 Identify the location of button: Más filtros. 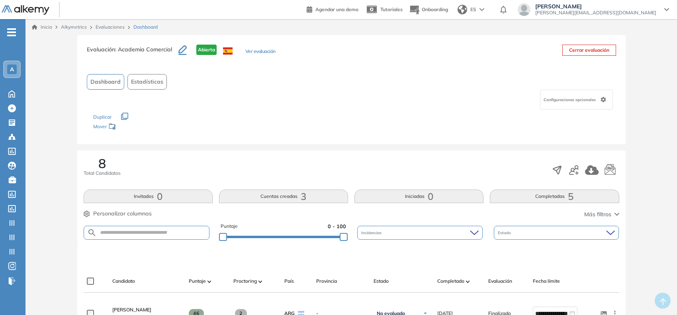
(601, 214).